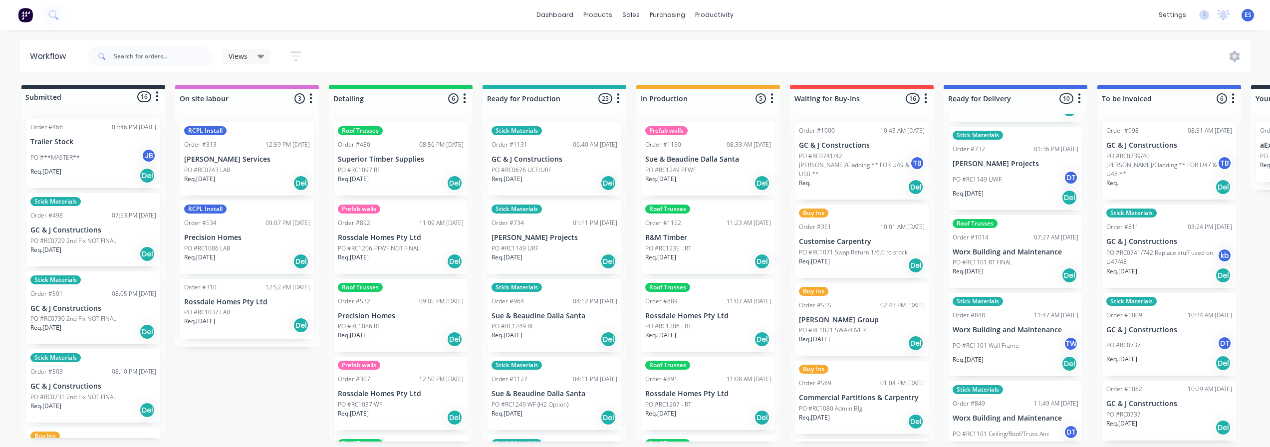  What do you see at coordinates (1161, 257) in the screenshot?
I see `p: PO #RC0741/742 Replace stuff used on U47/48` at bounding box center [1161, 257].